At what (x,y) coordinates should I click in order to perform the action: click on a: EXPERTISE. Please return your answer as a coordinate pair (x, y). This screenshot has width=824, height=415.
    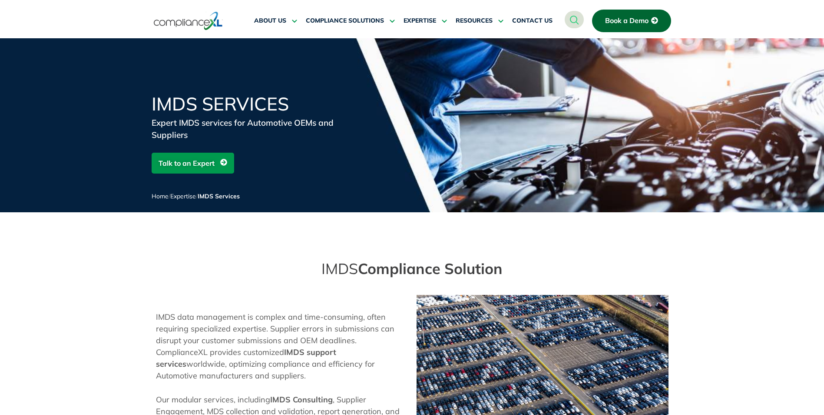
    Looking at the image, I should click on (425, 21).